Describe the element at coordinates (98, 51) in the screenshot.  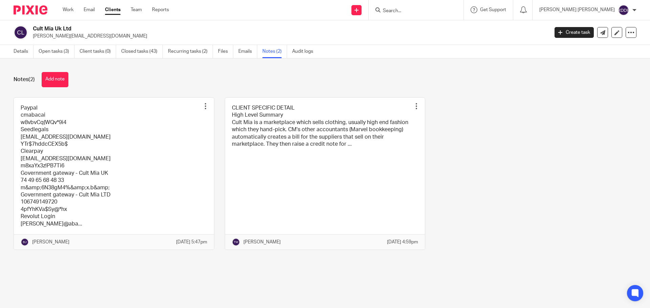
I see `a: Client tasks (0)` at that location.